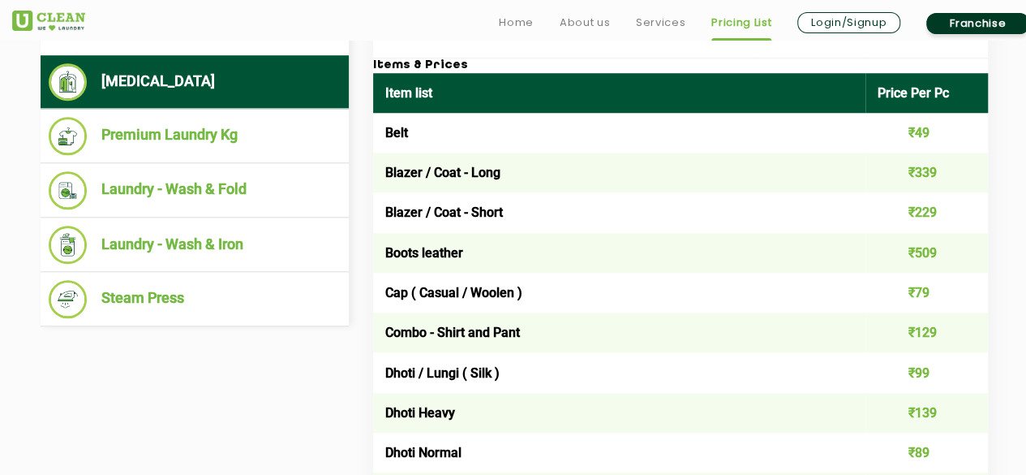 The height and width of the screenshot is (475, 1026). Describe the element at coordinates (195, 190) in the screenshot. I see `li: Laundry - Wash & Fold` at that location.